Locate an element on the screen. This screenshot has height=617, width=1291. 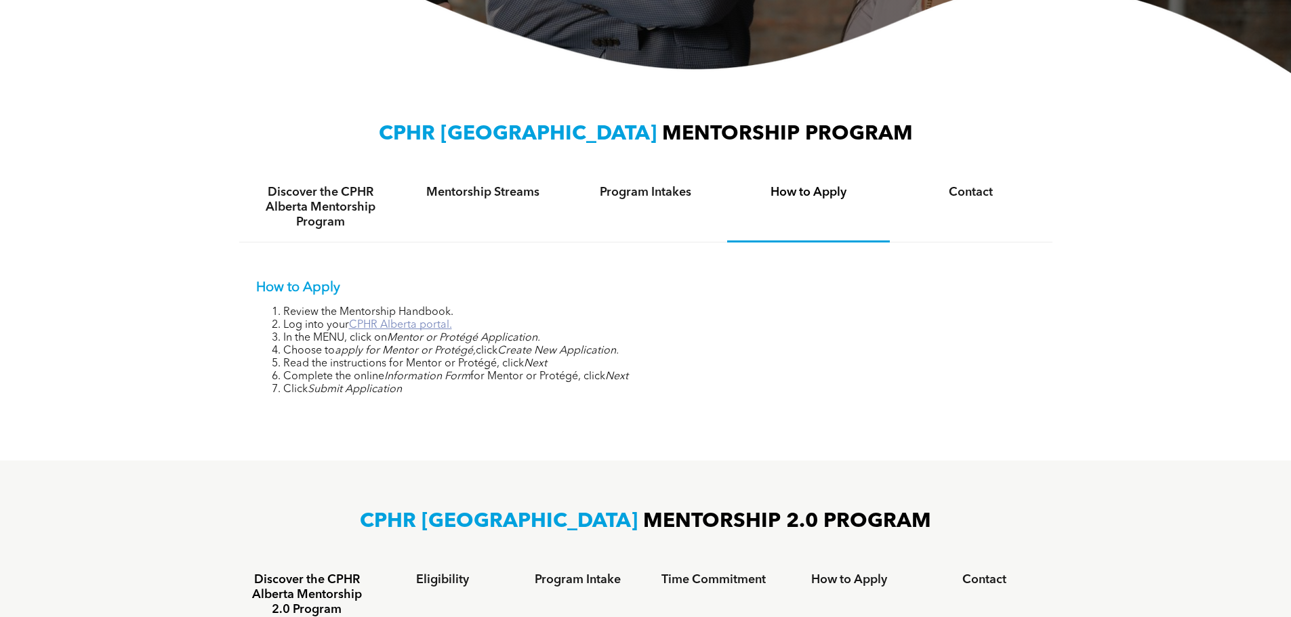
a: CPHR Alberta portal. is located at coordinates (401, 325).